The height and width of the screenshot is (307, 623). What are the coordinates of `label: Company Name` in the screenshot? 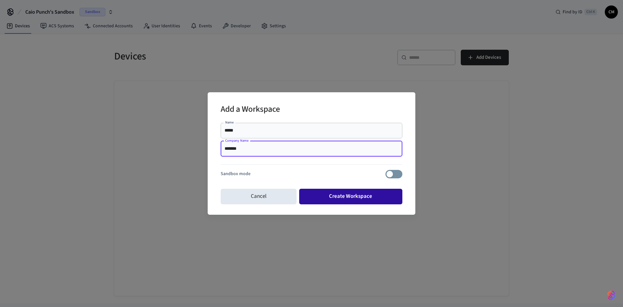 It's located at (237, 140).